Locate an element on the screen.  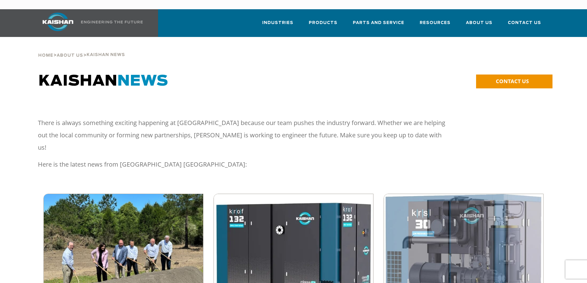
img: Engineering the future is located at coordinates (112, 22).